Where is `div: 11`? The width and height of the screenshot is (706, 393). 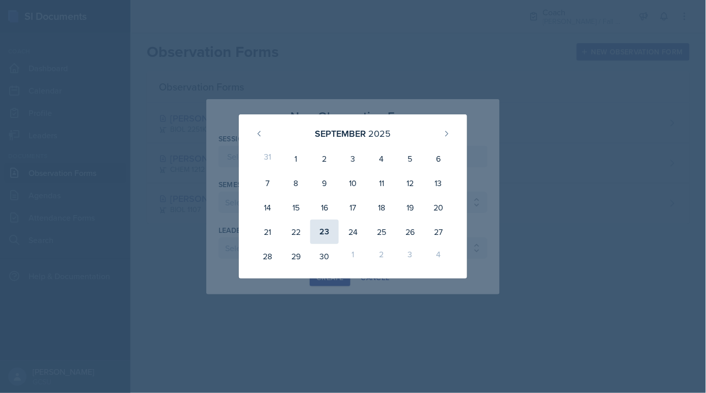
div: 11 is located at coordinates (381, 183).